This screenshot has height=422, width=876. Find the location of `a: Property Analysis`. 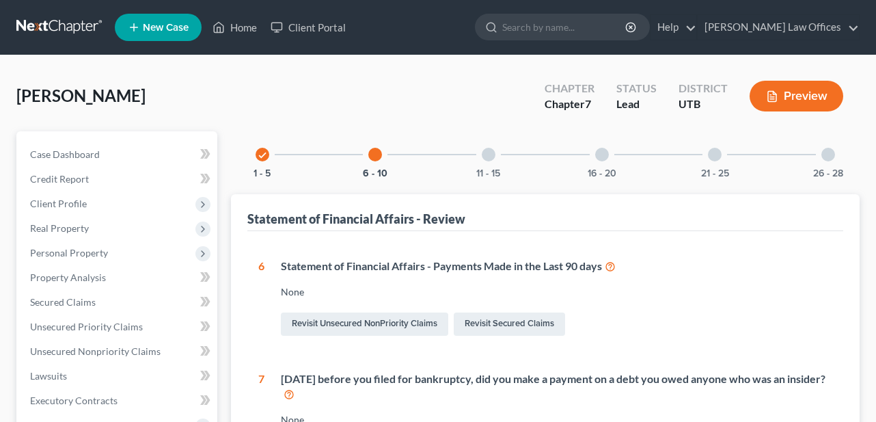

a: Property Analysis is located at coordinates (118, 277).